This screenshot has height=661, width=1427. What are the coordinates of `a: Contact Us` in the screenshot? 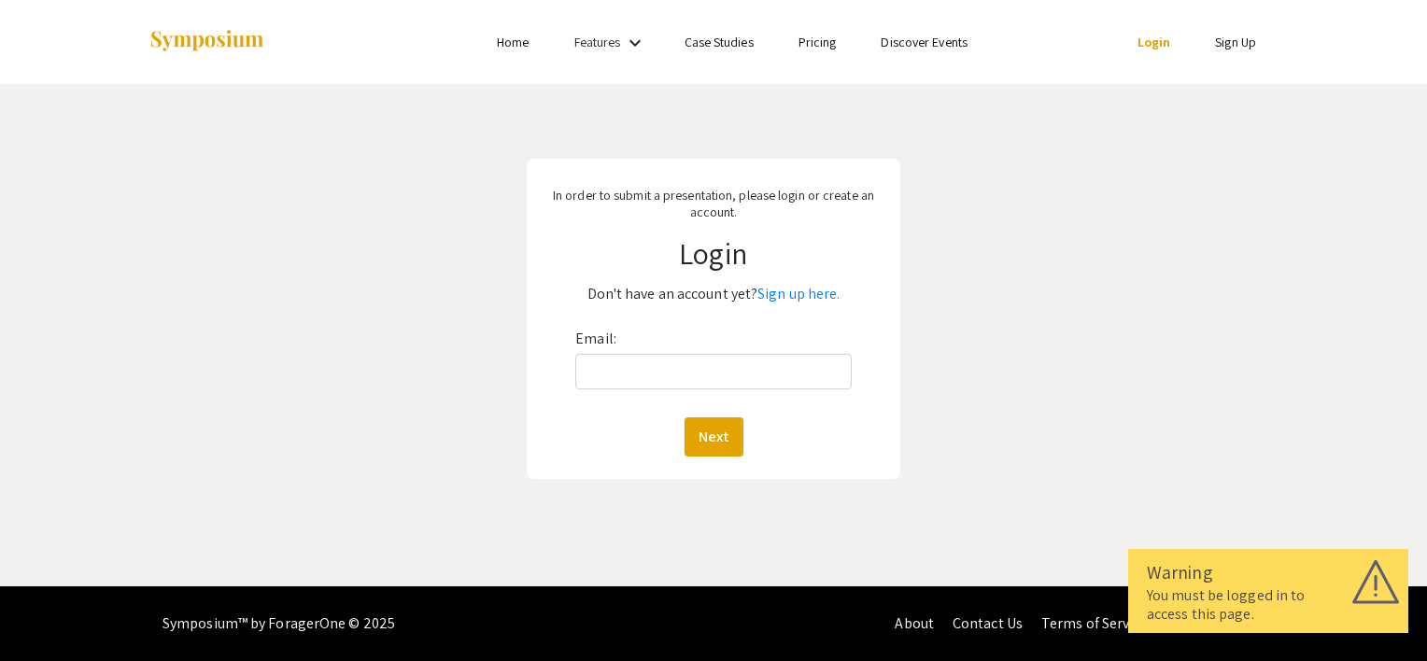 It's located at (987, 623).